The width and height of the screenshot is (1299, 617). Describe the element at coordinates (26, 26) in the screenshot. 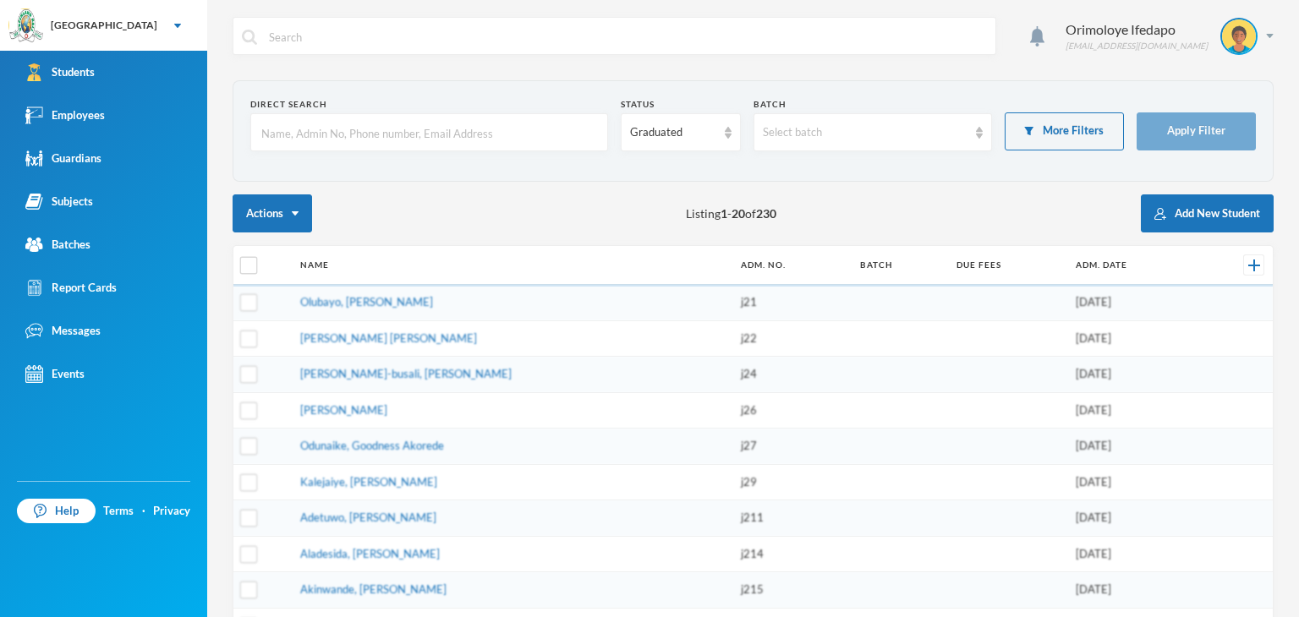

I see `img: logo` at that location.